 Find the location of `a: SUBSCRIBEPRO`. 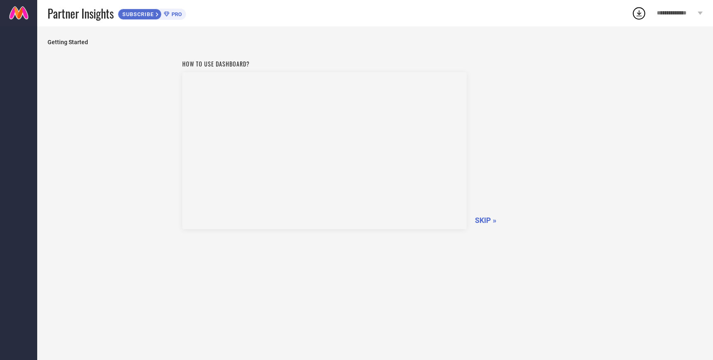

a: SUBSCRIBEPRO is located at coordinates (152, 13).